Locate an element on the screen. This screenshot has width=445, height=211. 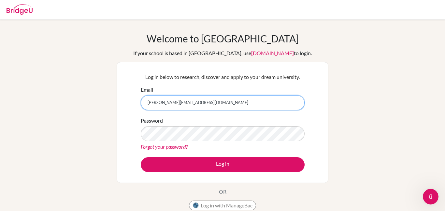
button: Log in with ManageBac is located at coordinates (223, 205).